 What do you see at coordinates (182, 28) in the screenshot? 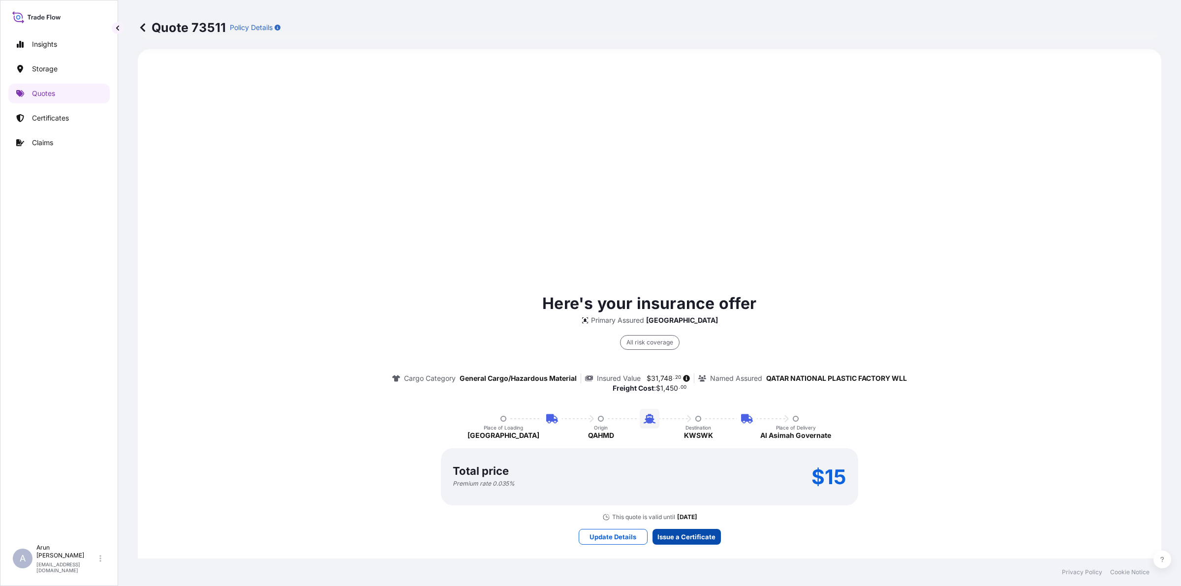
I see `p: Quote 73511` at bounding box center [182, 28].